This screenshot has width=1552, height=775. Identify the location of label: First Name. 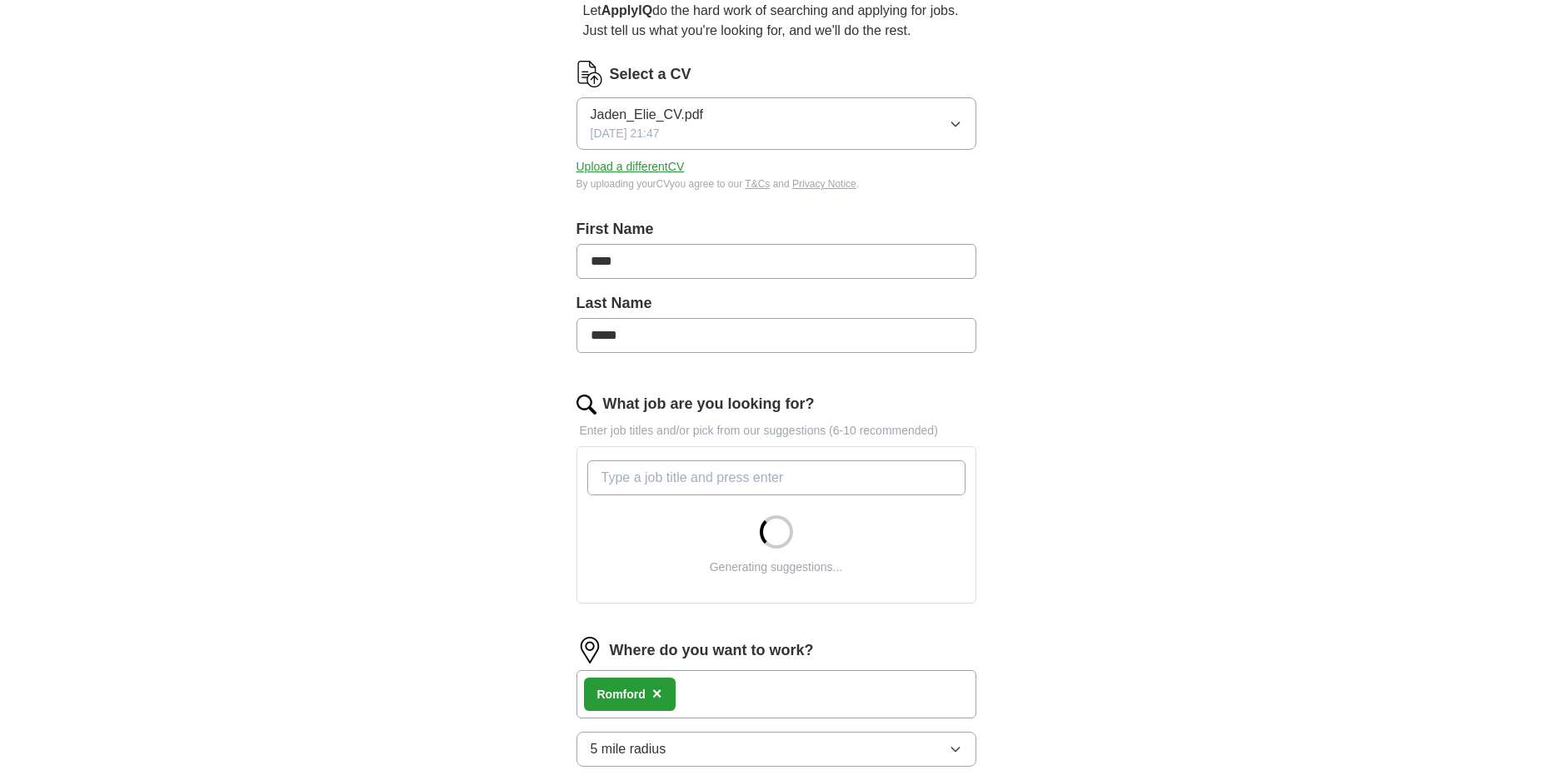
(776, 229).